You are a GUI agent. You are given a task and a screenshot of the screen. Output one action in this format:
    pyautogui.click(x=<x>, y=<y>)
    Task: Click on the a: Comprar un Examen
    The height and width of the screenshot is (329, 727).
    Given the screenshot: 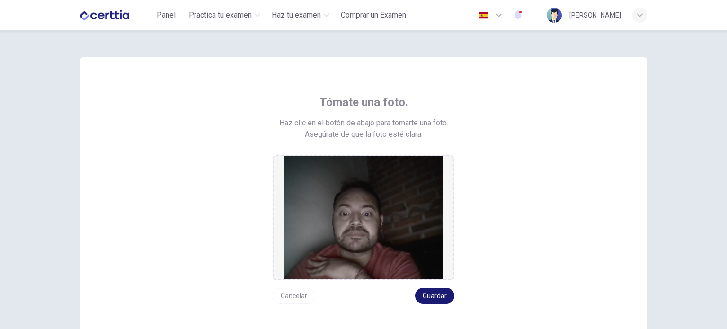 What is the action you would take?
    pyautogui.click(x=374, y=15)
    